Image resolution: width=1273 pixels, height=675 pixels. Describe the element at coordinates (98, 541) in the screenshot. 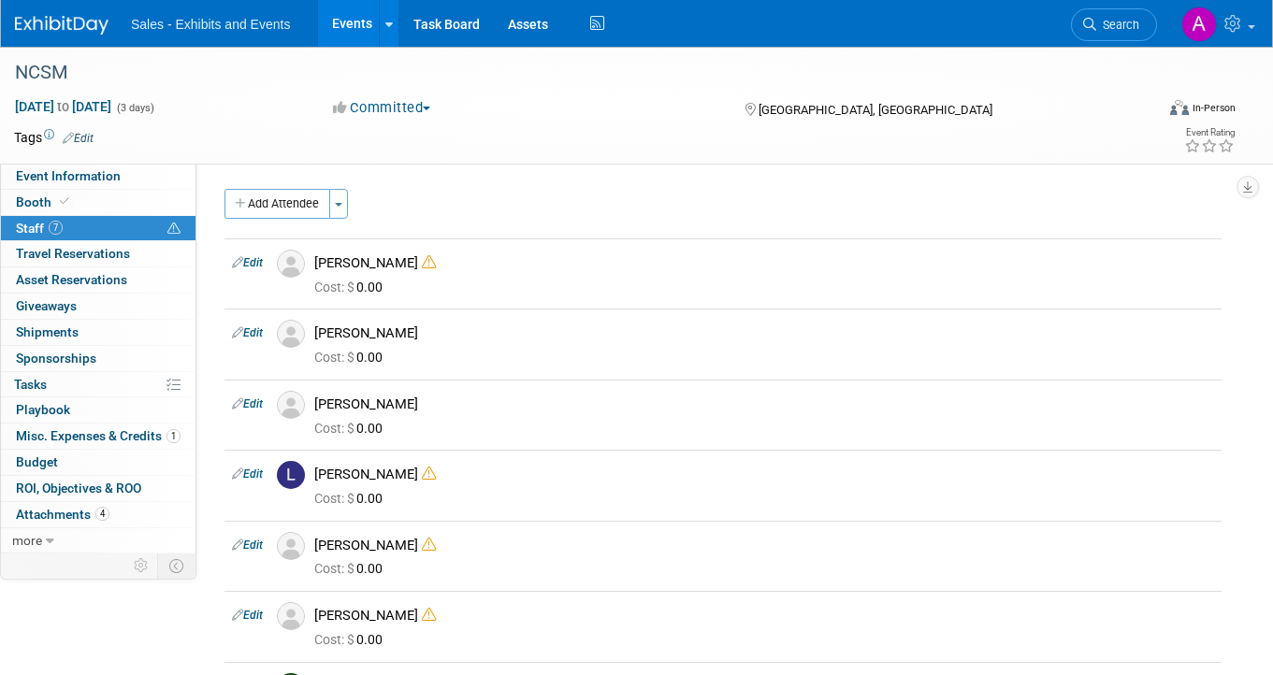

I see `a: more` at that location.